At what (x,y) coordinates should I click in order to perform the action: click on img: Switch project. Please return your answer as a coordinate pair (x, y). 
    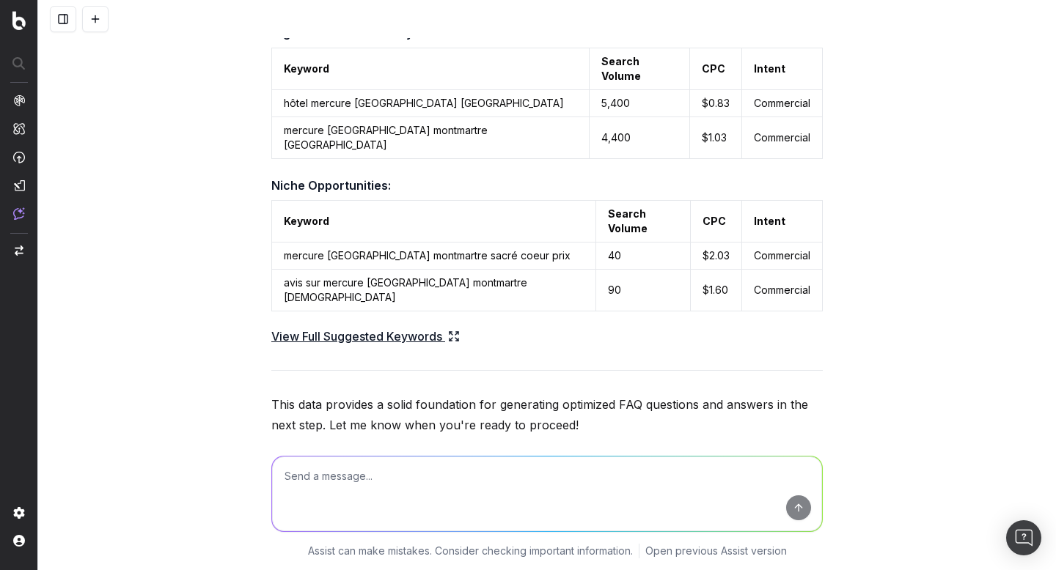
    Looking at the image, I should click on (19, 251).